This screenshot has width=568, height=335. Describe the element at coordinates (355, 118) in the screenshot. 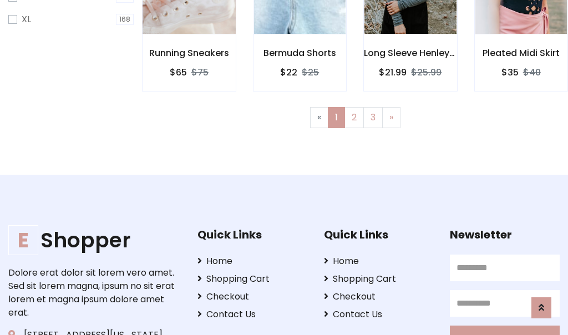

I see `nav: Page navigation` at that location.